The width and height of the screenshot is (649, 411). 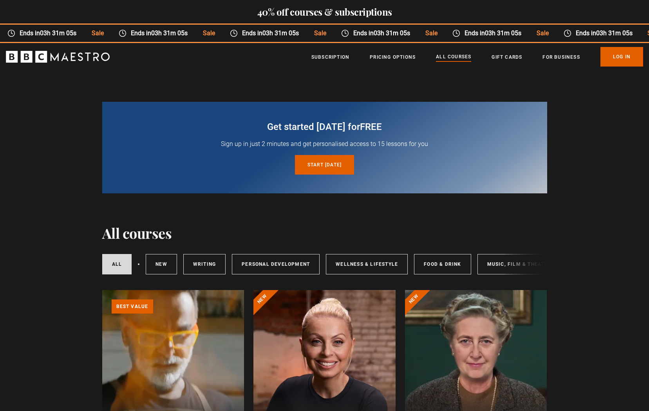 What do you see at coordinates (371, 127) in the screenshot?
I see `span: free` at bounding box center [371, 127].